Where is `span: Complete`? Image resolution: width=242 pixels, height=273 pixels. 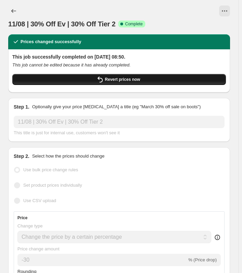 span: Complete is located at coordinates (134, 24).